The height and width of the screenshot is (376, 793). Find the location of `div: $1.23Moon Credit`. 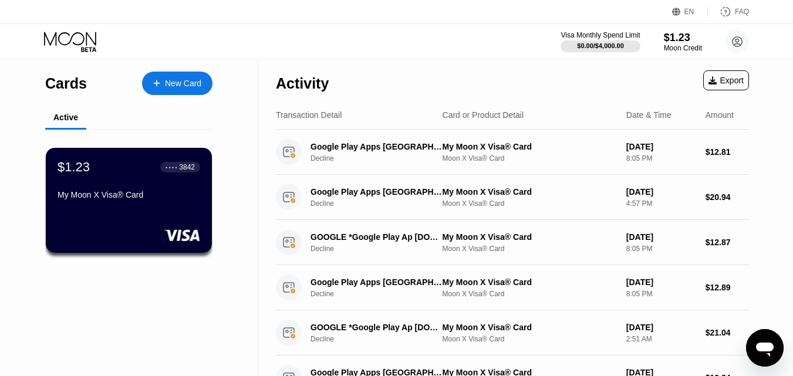

div: $1.23Moon Credit is located at coordinates (682, 42).